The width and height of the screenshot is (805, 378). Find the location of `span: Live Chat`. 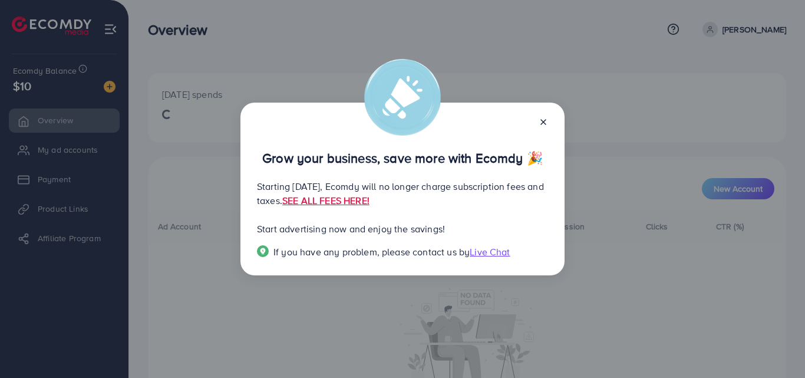

span: Live Chat is located at coordinates (490, 252).